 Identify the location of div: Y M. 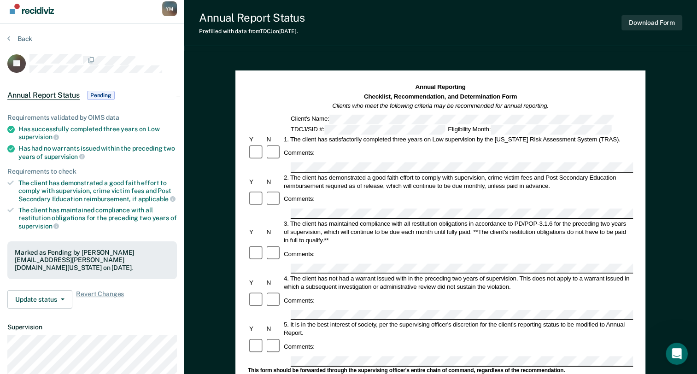
(170, 9).